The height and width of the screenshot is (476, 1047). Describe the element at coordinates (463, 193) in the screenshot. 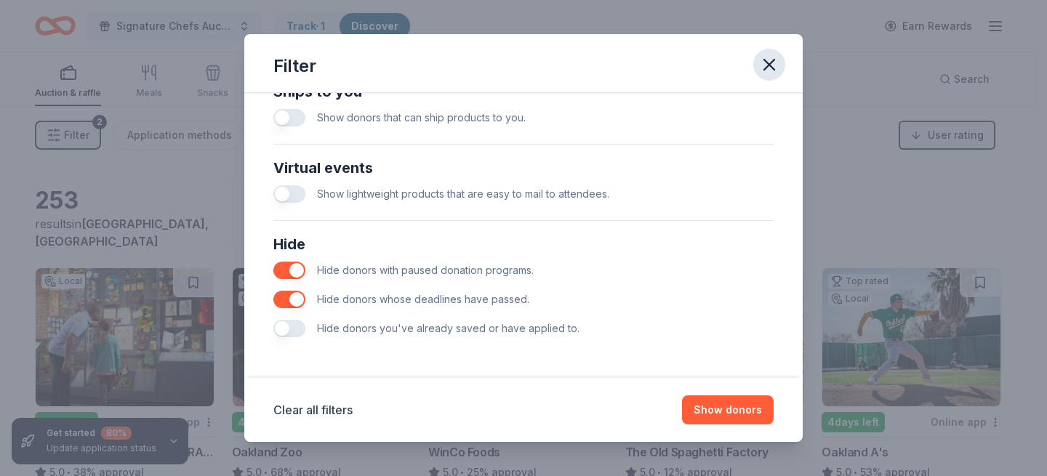

I see `span: Show lightweight products that are easy to mail to attendees.` at that location.